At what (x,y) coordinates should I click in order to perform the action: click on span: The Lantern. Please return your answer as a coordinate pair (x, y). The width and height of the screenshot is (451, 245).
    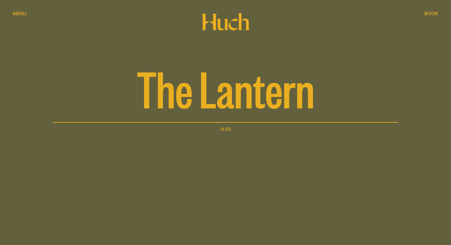
    Looking at the image, I should click on (226, 87).